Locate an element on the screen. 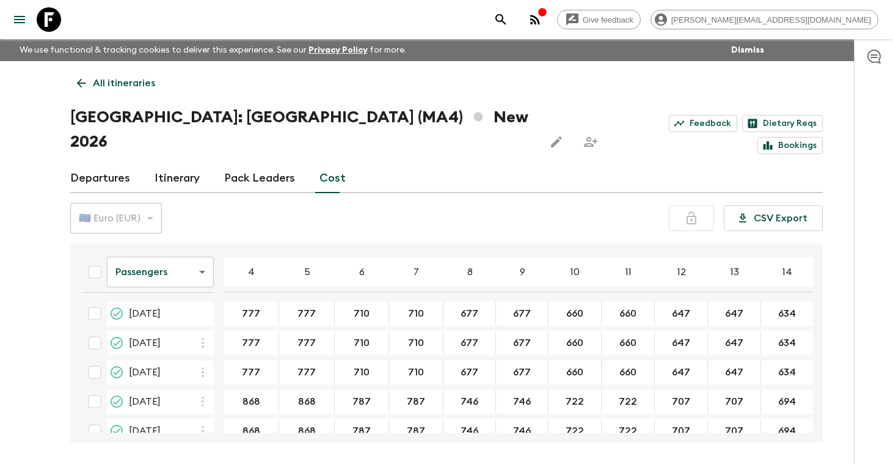 This screenshot has width=893, height=464. div: 01 May 2026; 13 is located at coordinates (734, 431).